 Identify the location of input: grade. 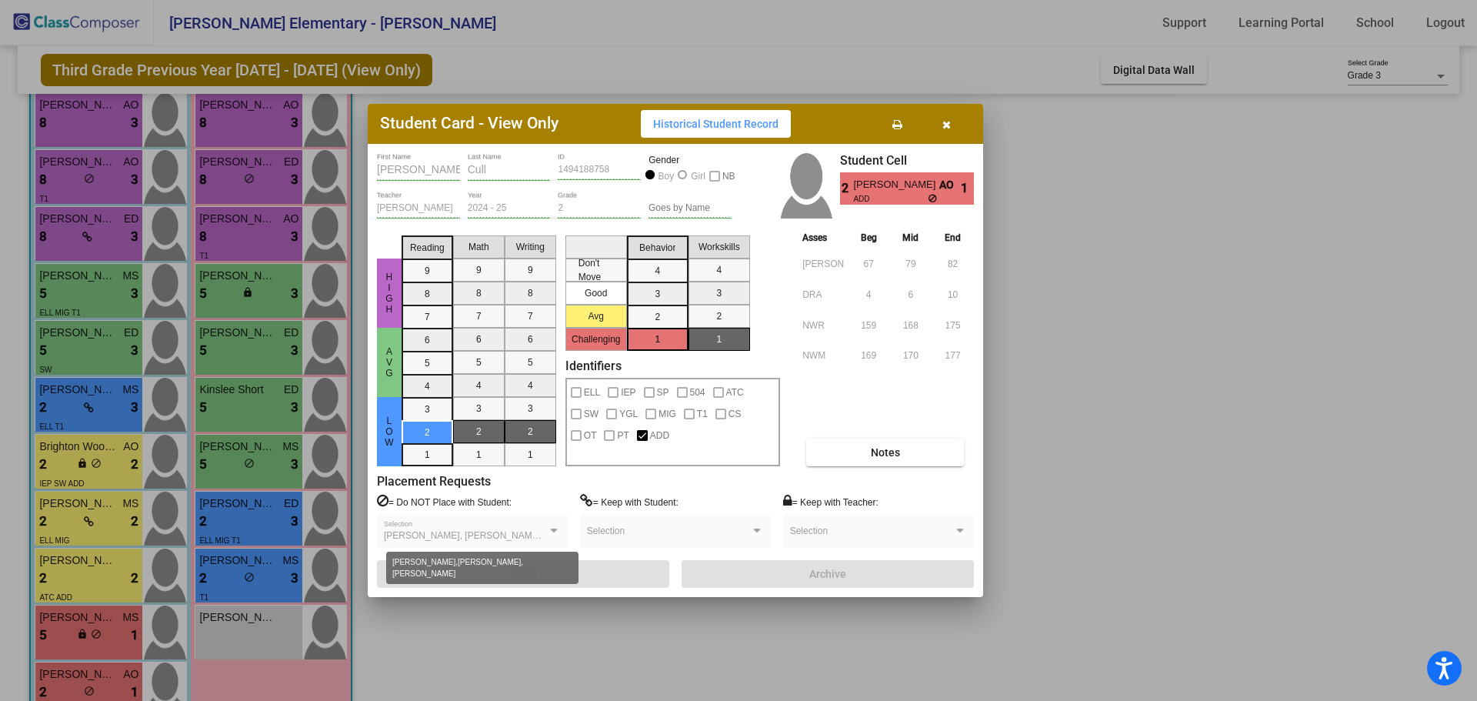
(599, 209).